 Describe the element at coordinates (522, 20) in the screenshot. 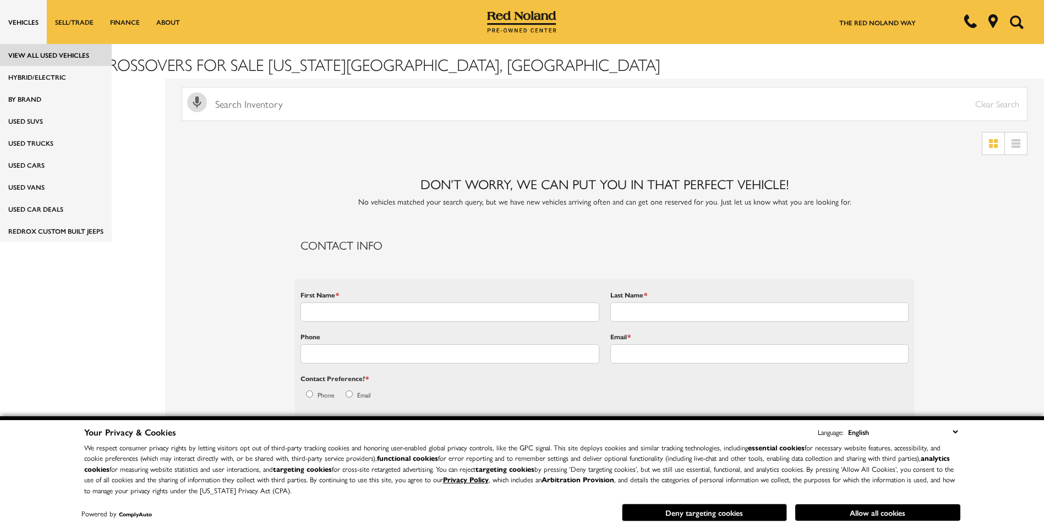

I see `a: Red Noland Pre-Owned` at that location.